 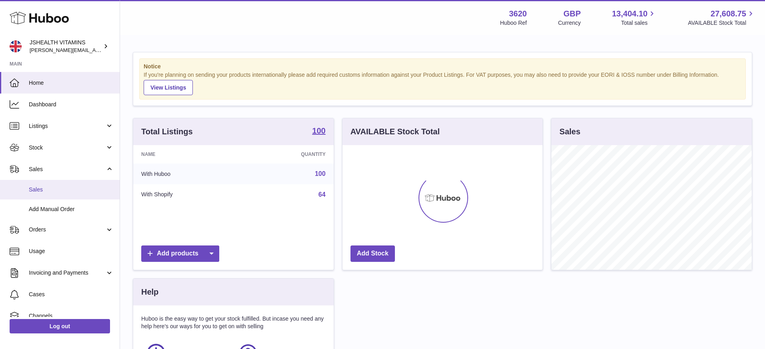 What do you see at coordinates (629, 14) in the screenshot?
I see `span: 13,404.10` at bounding box center [629, 14].